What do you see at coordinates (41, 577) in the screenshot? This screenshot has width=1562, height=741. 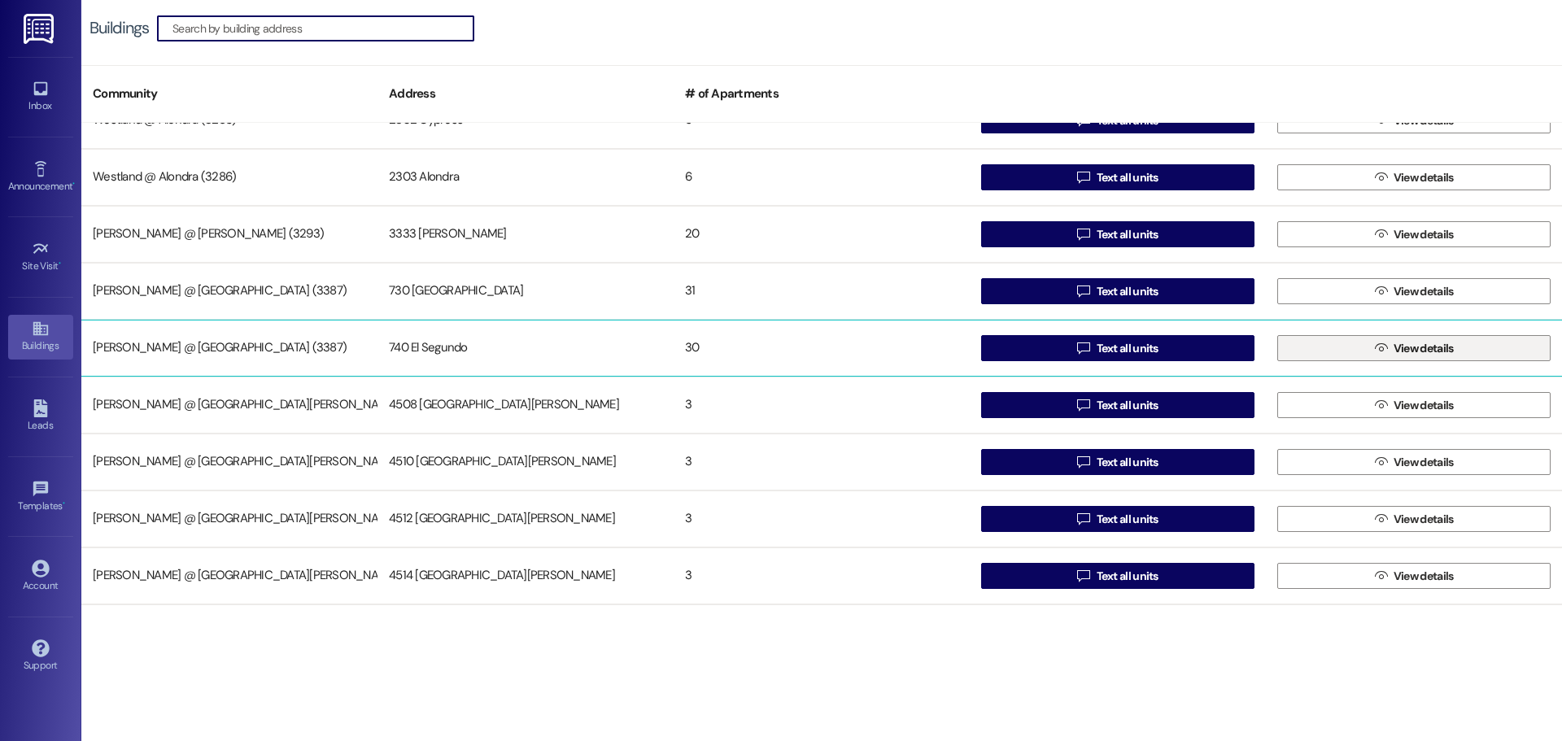 I see `a: Account` at bounding box center [41, 577].